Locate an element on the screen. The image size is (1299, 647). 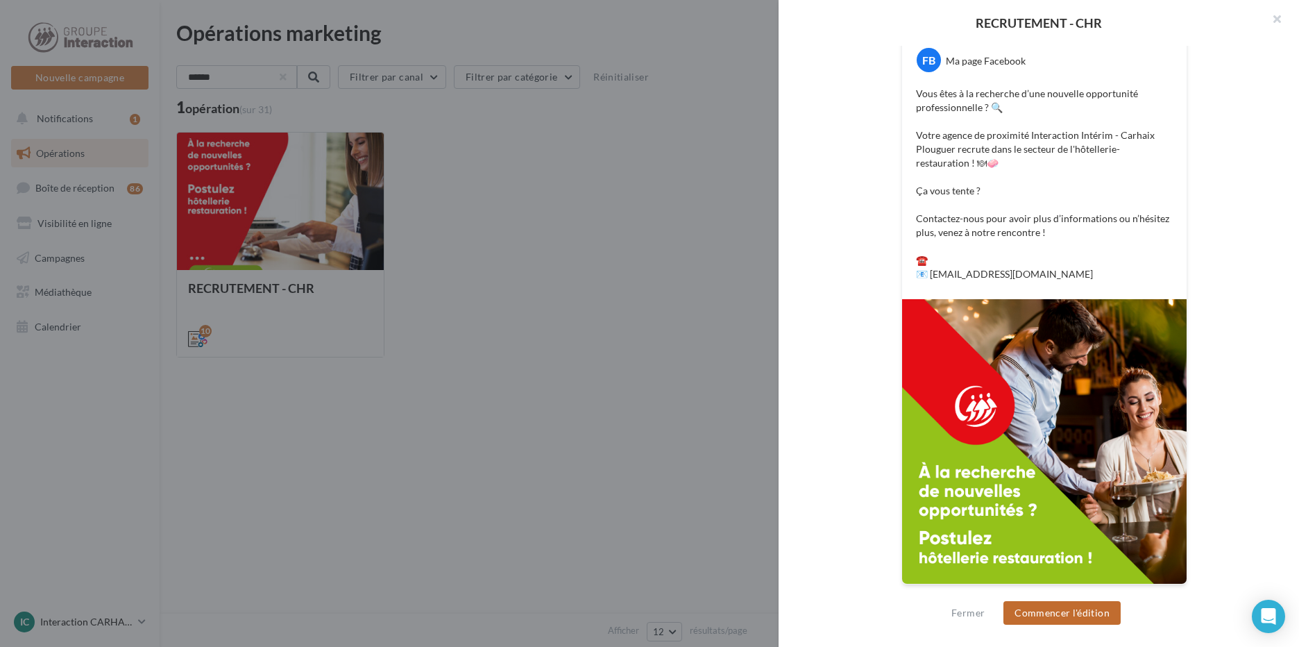
button: Fermer is located at coordinates (968, 613).